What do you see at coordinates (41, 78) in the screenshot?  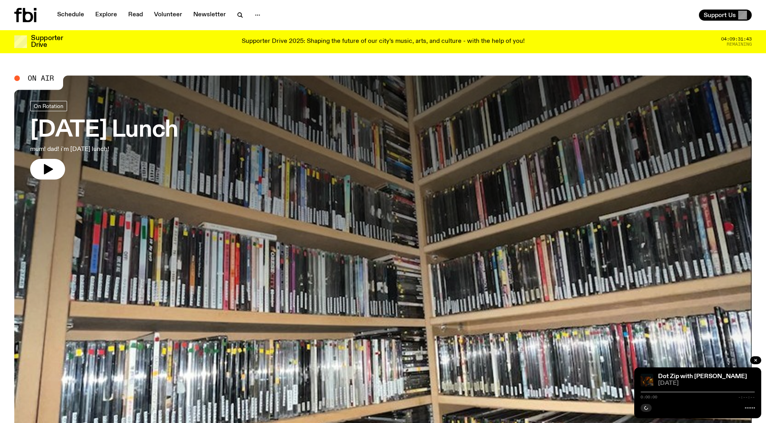 I see `span: On Air` at bounding box center [41, 78].